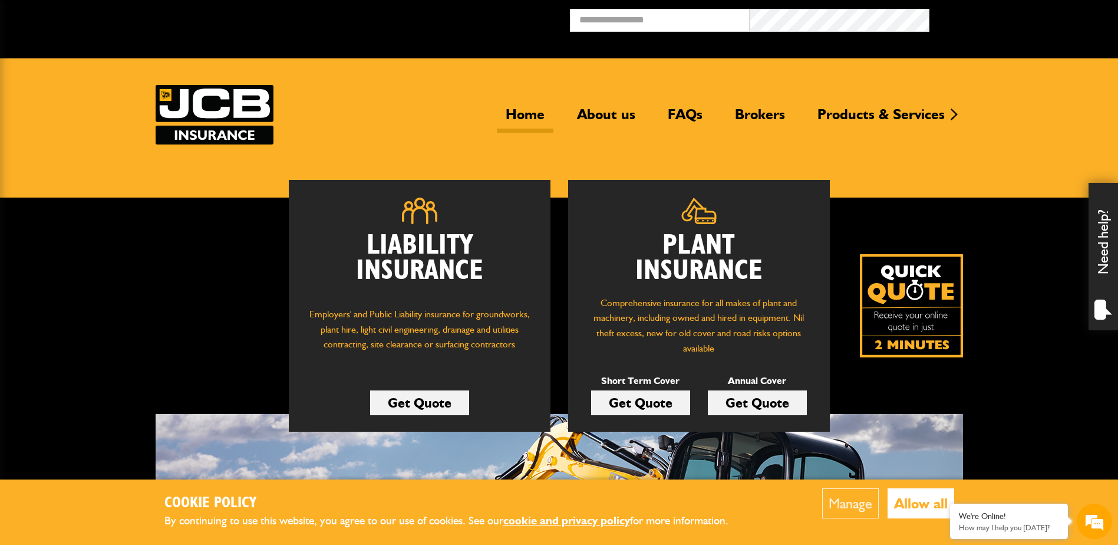 This screenshot has width=1118, height=545. Describe the element at coordinates (758, 381) in the screenshot. I see `p: Annual Cover` at that location.